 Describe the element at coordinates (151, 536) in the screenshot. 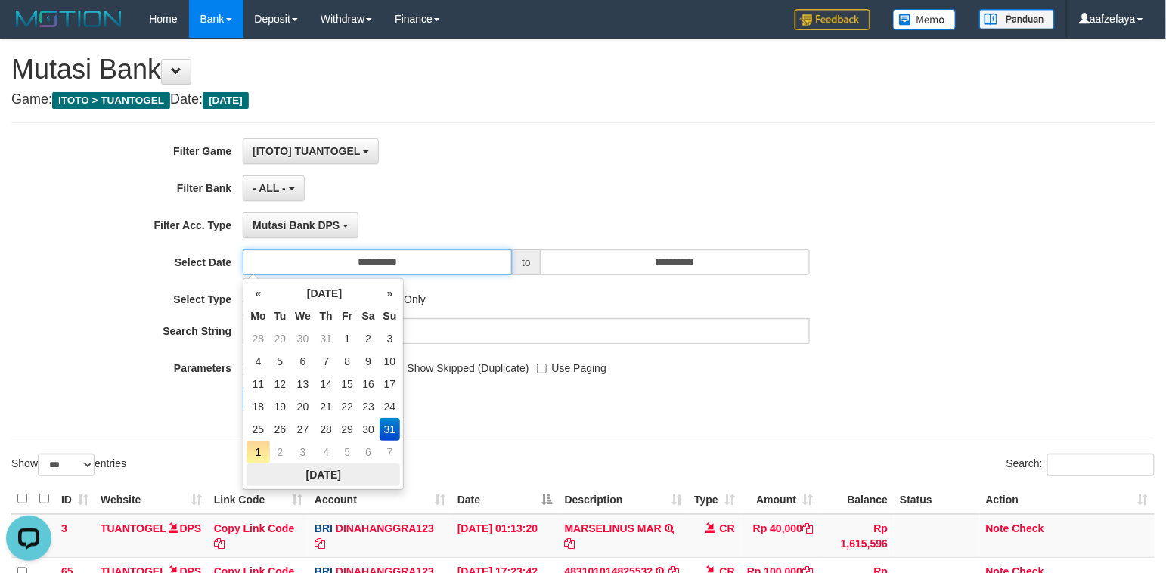

I see `td: DPS` at that location.